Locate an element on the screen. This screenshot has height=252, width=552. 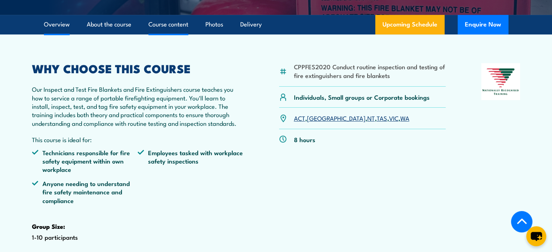
h2: WHY CHOOSE THIS COURSE is located at coordinates (138, 68).